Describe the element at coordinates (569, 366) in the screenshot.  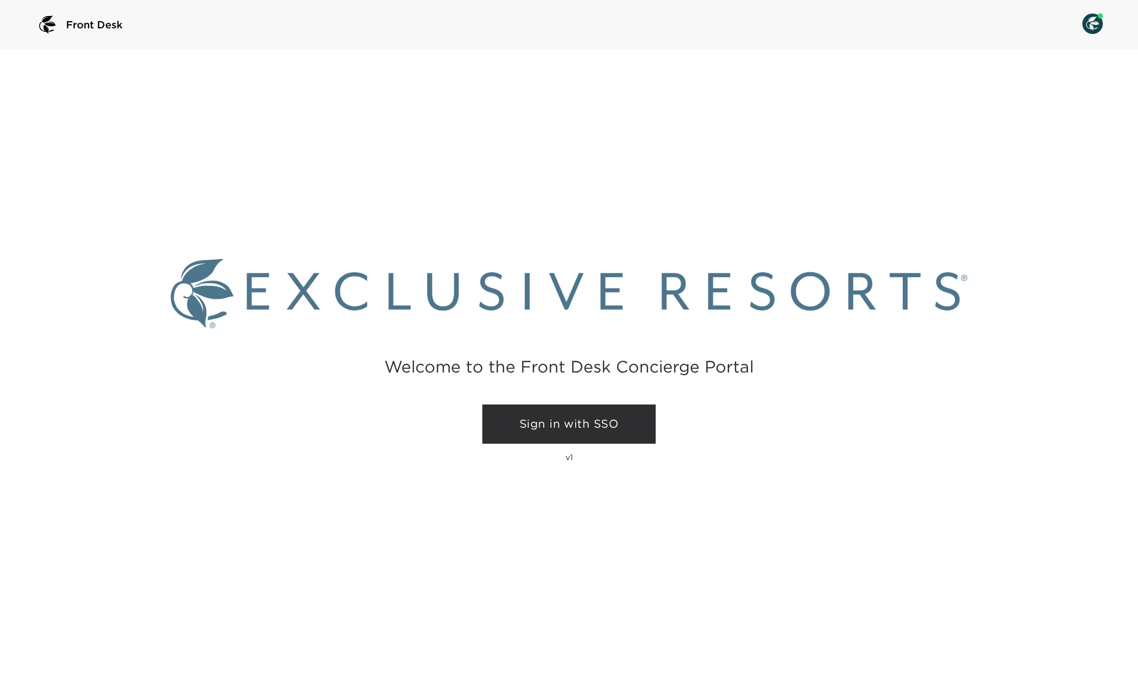
I see `h2: Welcome to the Front Desk Concierge Portal` at that location.